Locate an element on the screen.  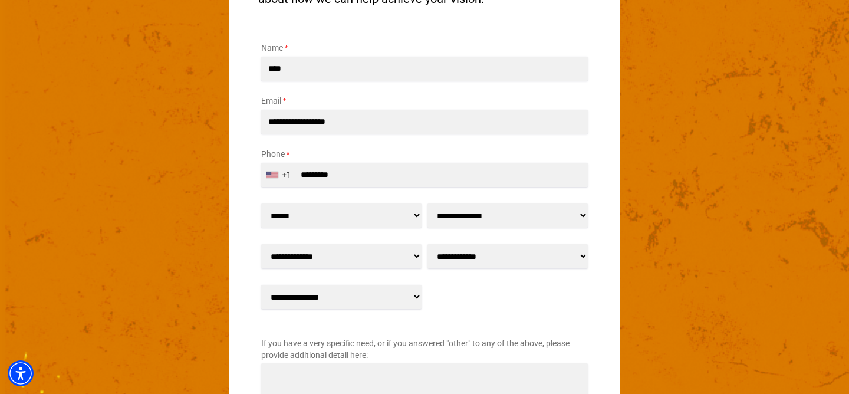
span: Phone is located at coordinates (273, 154).